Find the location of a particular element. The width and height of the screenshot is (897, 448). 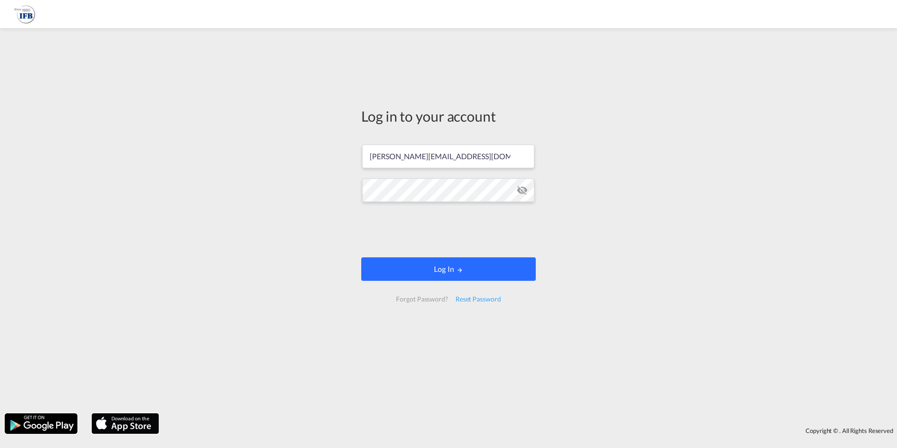

img: google.png is located at coordinates (41, 423).